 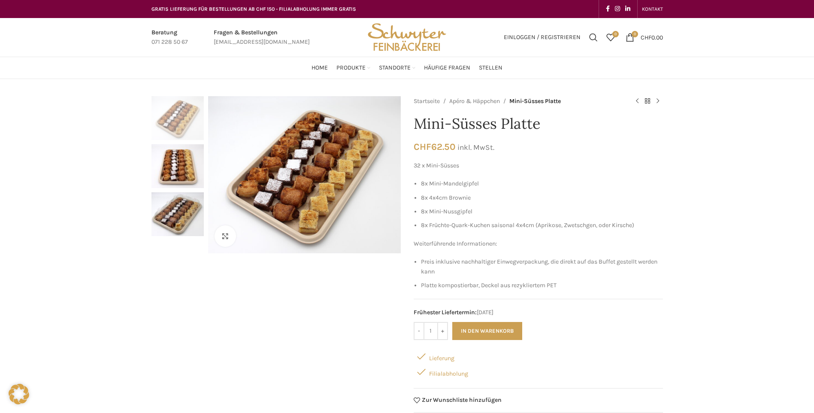 I want to click on span: KONTAKT, so click(x=652, y=9).